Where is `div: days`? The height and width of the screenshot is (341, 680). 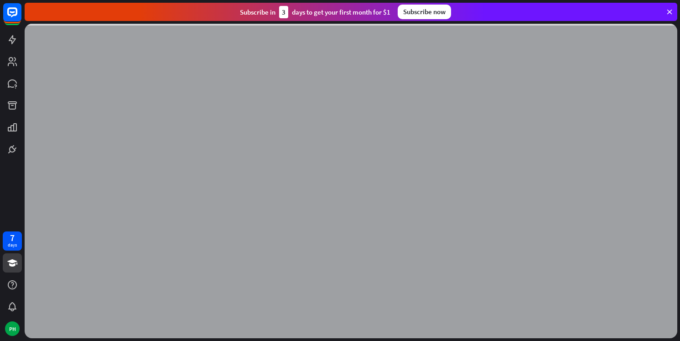
div: days is located at coordinates (12, 245).